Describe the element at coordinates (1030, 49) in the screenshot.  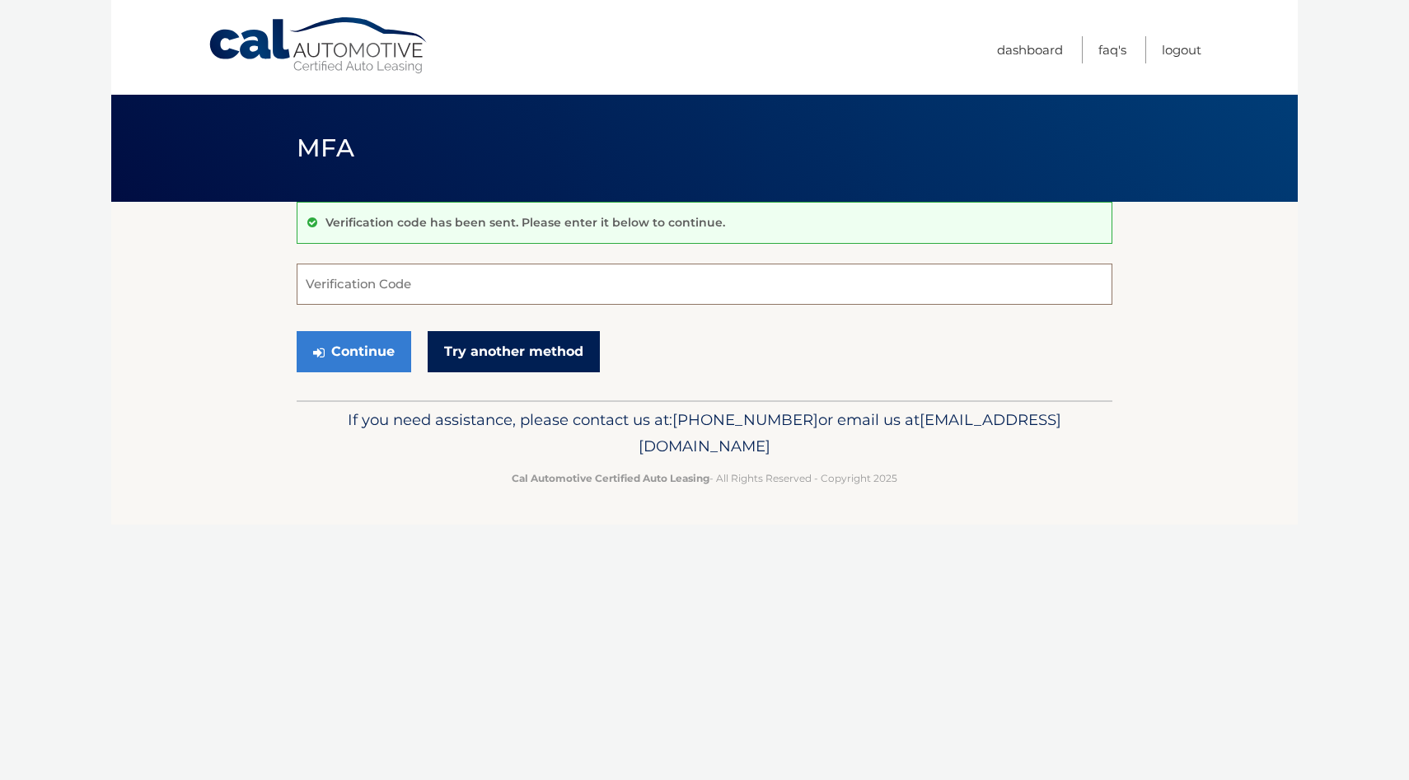
I see `a: Dashboard` at that location.